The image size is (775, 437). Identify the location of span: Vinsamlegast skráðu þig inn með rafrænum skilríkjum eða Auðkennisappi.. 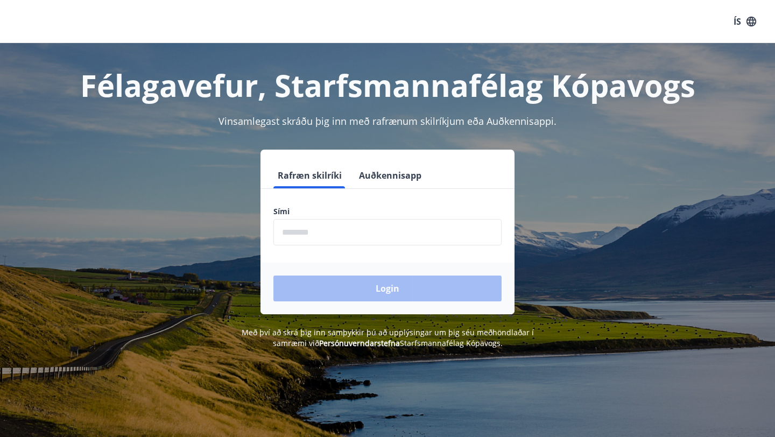
(388, 121).